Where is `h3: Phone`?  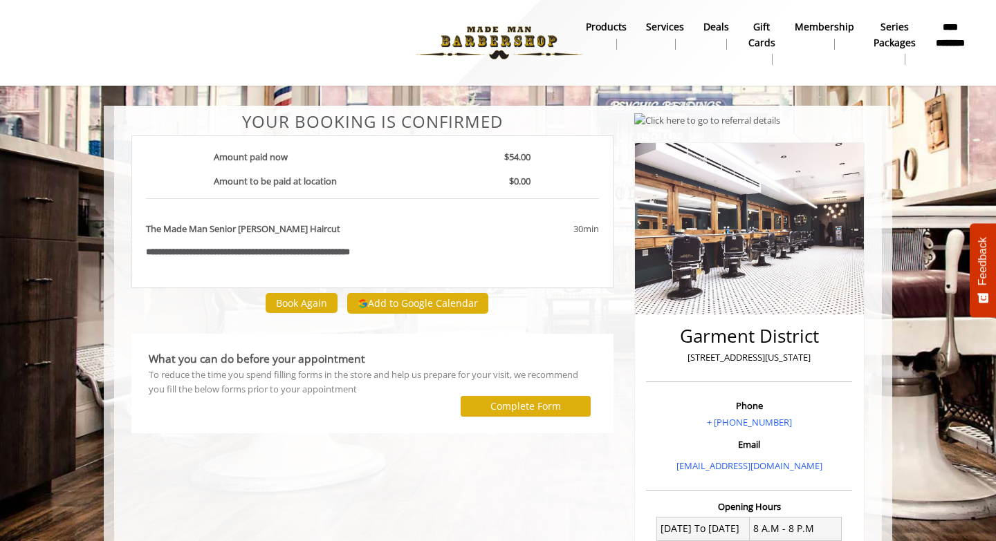
h3: Phone is located at coordinates (749, 406).